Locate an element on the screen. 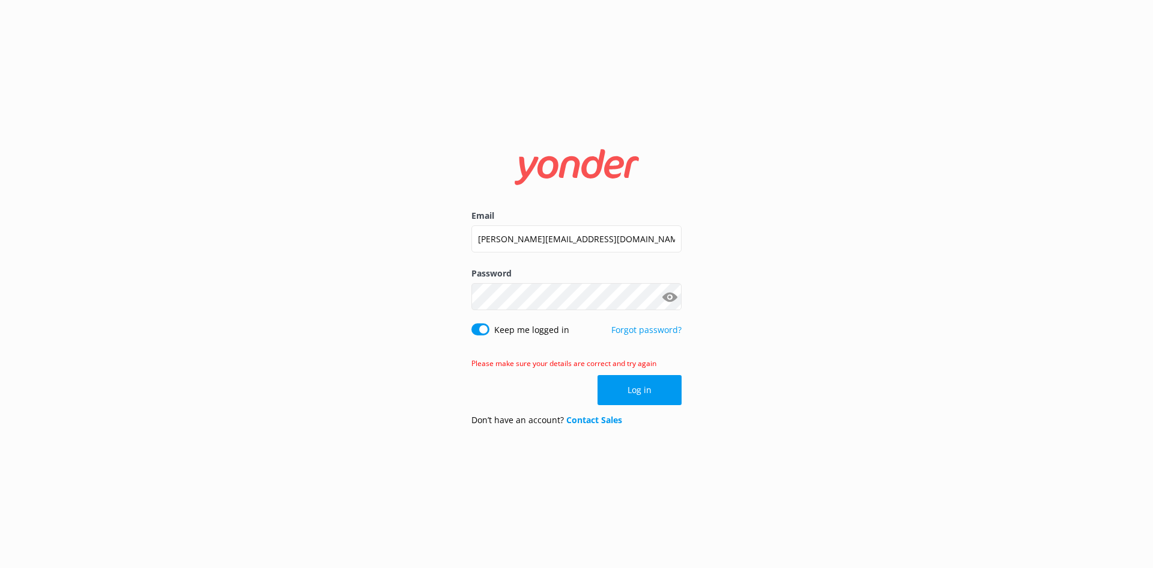 Image resolution: width=1153 pixels, height=568 pixels. input: user@emailaddress.com is located at coordinates (577, 238).